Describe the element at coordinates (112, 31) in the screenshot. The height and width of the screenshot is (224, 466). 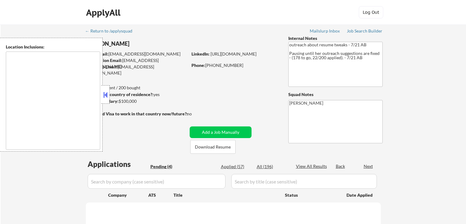
I see `div: ← Return to /applysquad` at that location.